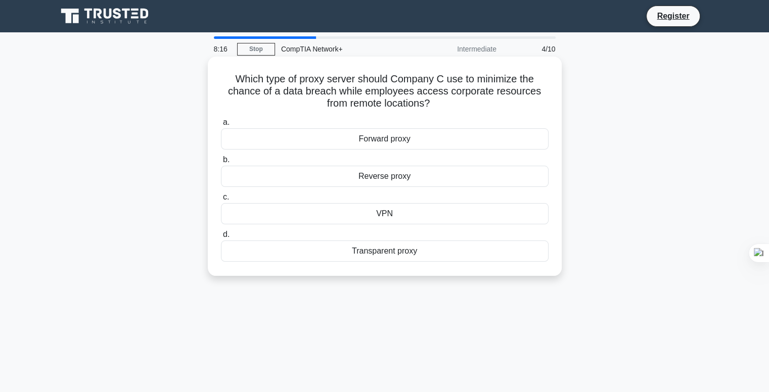 The image size is (769, 392). I want to click on div: Intermediate, so click(458, 49).